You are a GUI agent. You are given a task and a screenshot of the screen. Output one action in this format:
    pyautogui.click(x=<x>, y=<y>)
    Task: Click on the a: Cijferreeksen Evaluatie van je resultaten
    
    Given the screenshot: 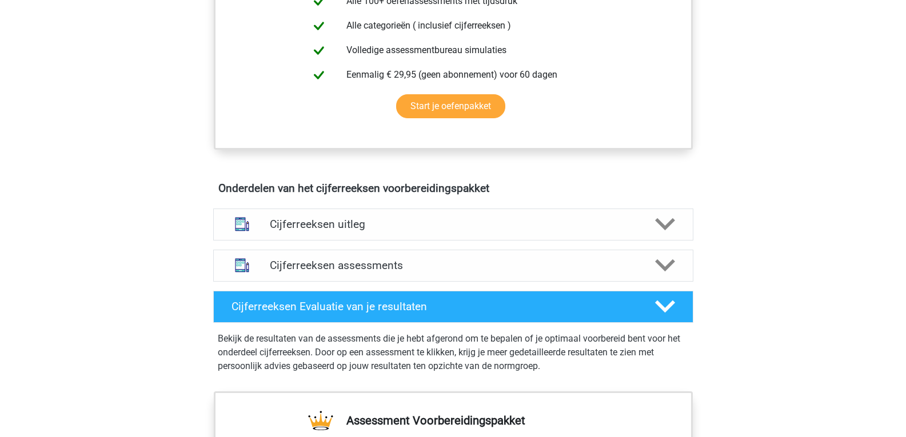 What is the action you would take?
    pyautogui.click(x=453, y=307)
    